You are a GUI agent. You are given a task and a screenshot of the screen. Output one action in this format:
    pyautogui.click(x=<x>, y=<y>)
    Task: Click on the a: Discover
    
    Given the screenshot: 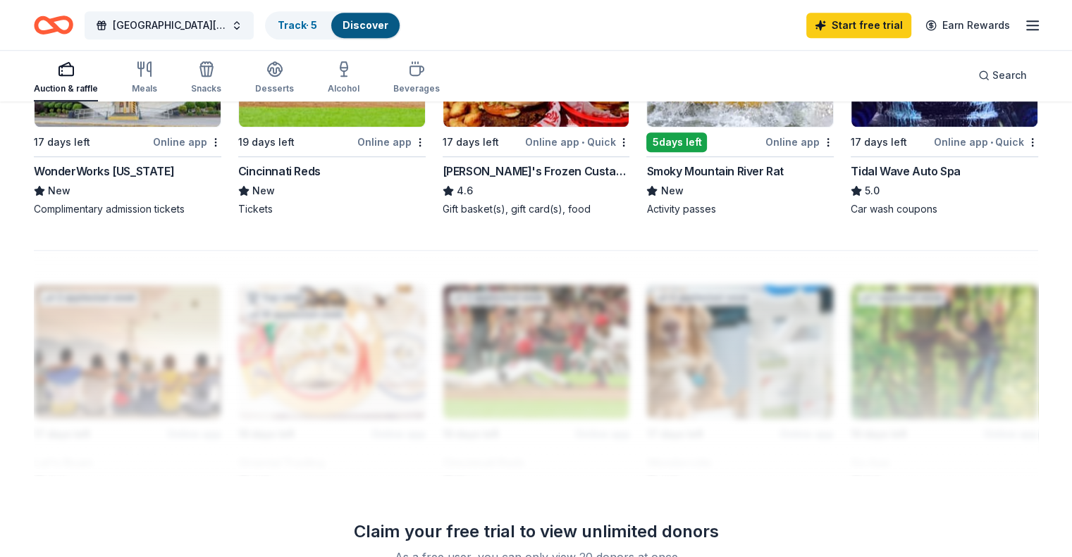 What is the action you would take?
    pyautogui.click(x=365, y=25)
    